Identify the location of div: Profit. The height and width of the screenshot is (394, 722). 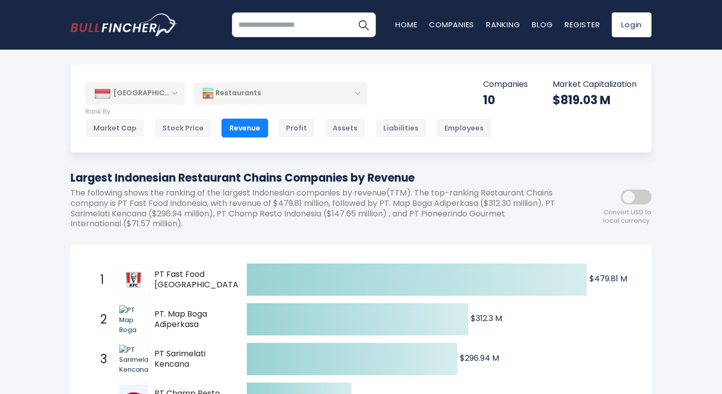
(297, 128).